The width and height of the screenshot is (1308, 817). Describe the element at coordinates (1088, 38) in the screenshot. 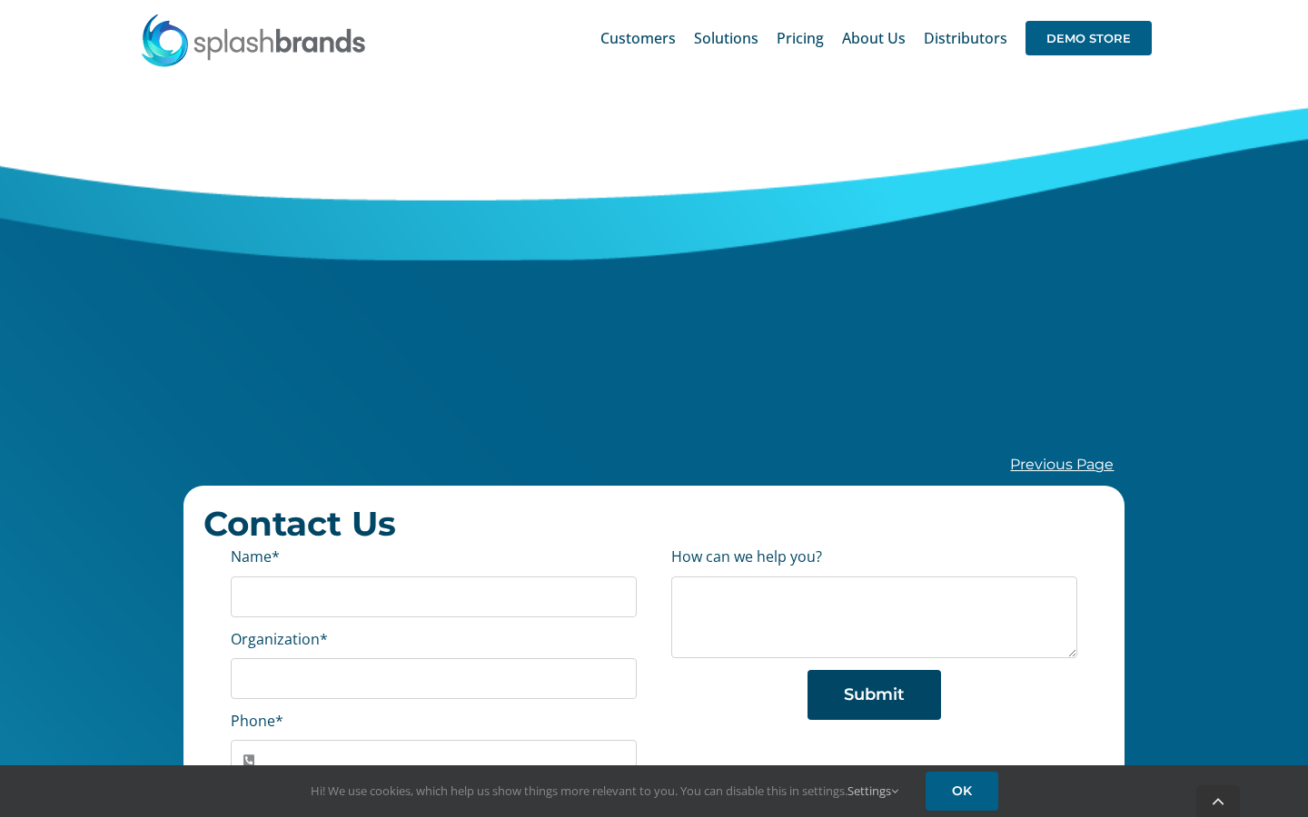

I see `a: DEMO STORE` at that location.